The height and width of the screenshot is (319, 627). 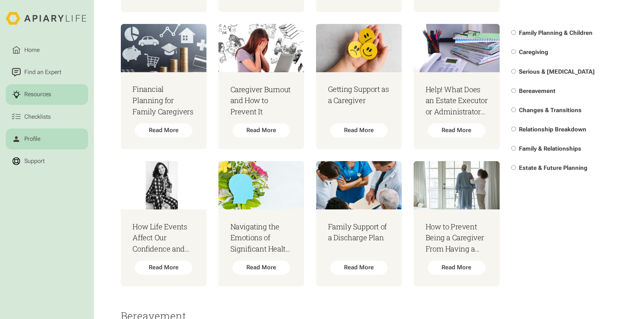 I want to click on span: Changes & Transitions, so click(x=550, y=110).